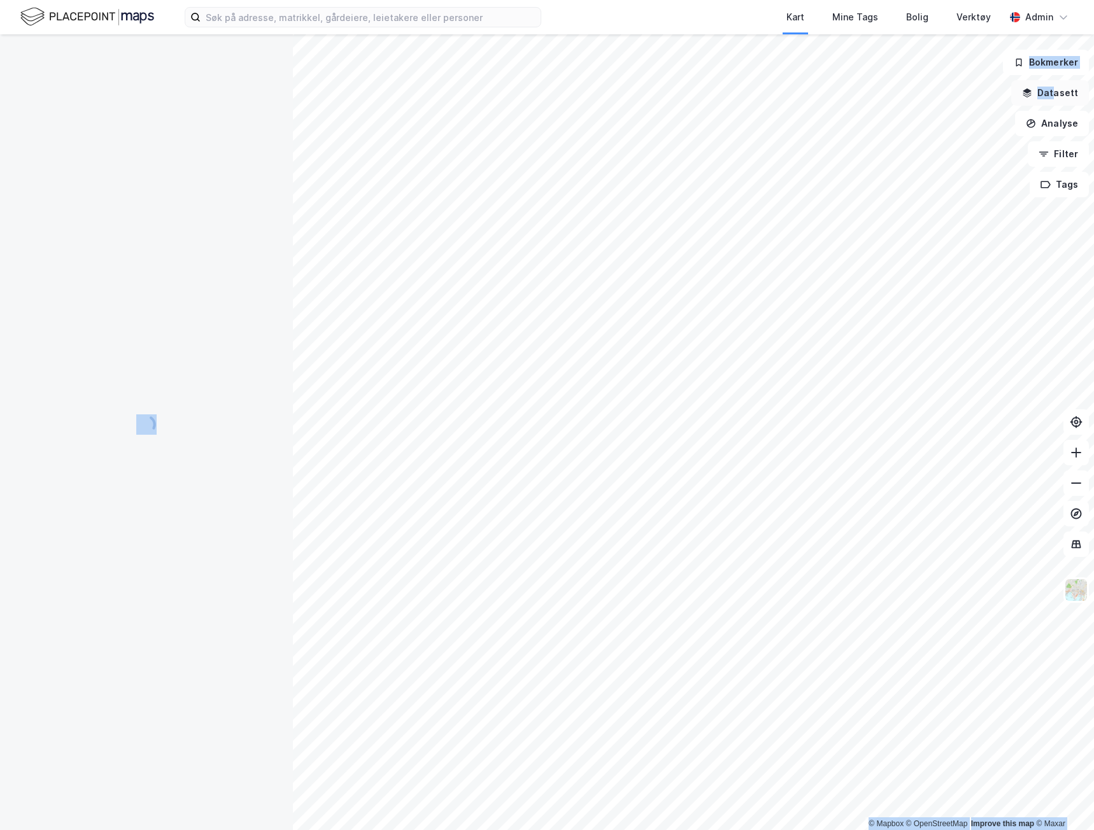  What do you see at coordinates (855, 17) in the screenshot?
I see `div: Mine Tags` at bounding box center [855, 17].